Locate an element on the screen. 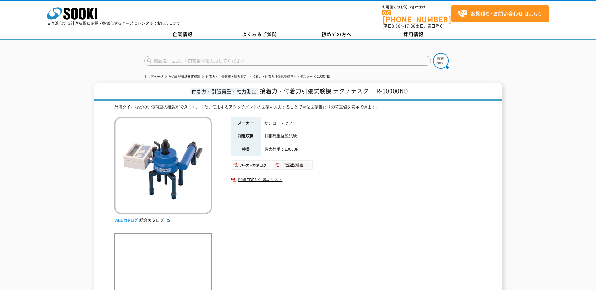 The height and width of the screenshot is (290, 596). span: (平日 ～ 土日、祝日除く) is located at coordinates (414, 26).